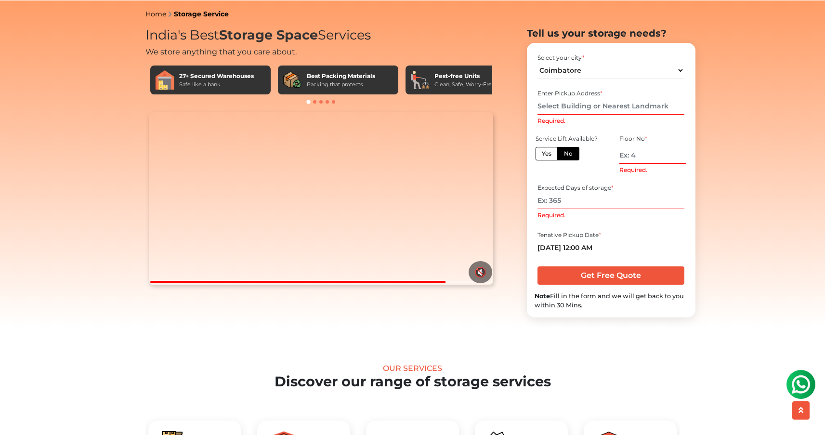 Image resolution: width=825 pixels, height=435 pixels. I want to click on div: Pest-free Units, so click(464, 76).